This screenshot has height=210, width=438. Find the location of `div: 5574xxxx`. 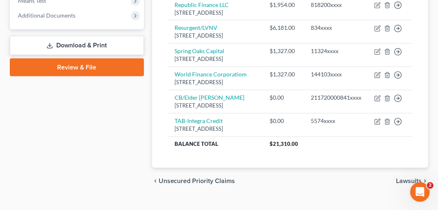

div: 5574xxxx is located at coordinates (336, 121).